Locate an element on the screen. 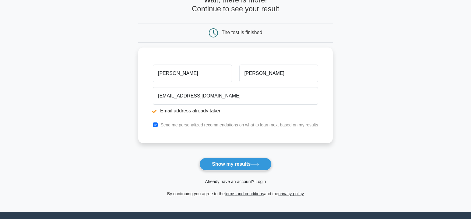 The width and height of the screenshot is (471, 219). input: First name is located at coordinates (192, 73).